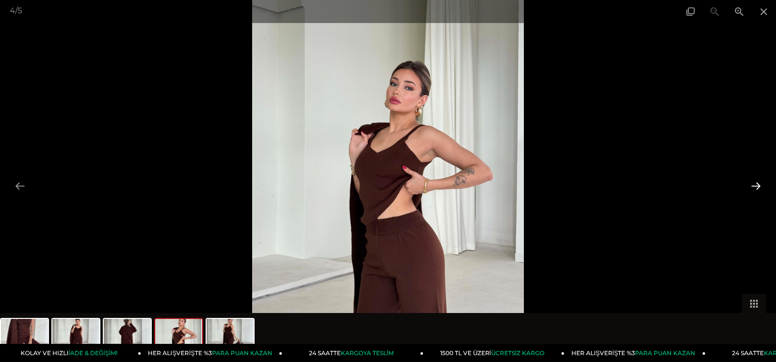  I want to click on img: alint-triko-takim-26k095-7bd1-9.jpg, so click(179, 337).